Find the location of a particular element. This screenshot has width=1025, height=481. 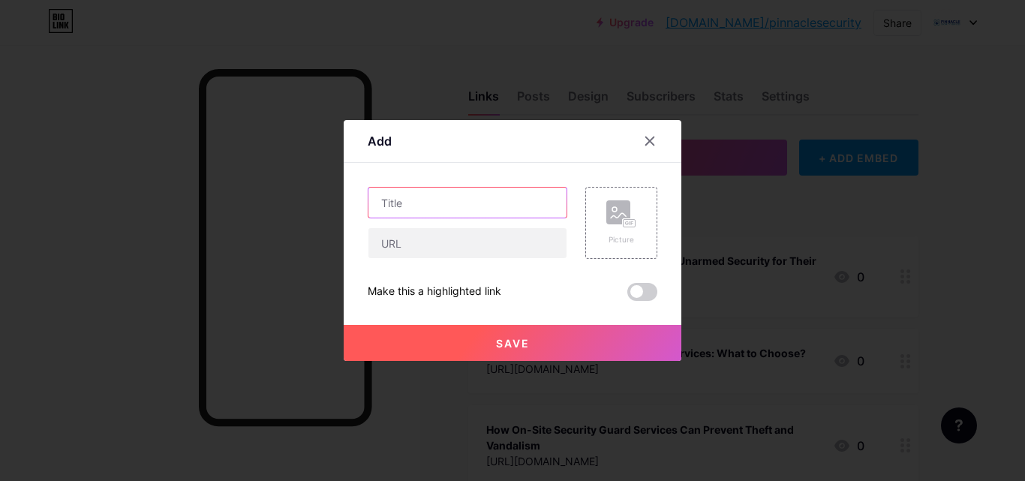

div: Make this a highlighted link is located at coordinates (434, 292).